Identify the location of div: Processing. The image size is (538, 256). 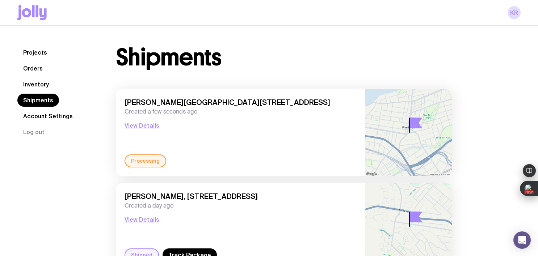
(145, 161).